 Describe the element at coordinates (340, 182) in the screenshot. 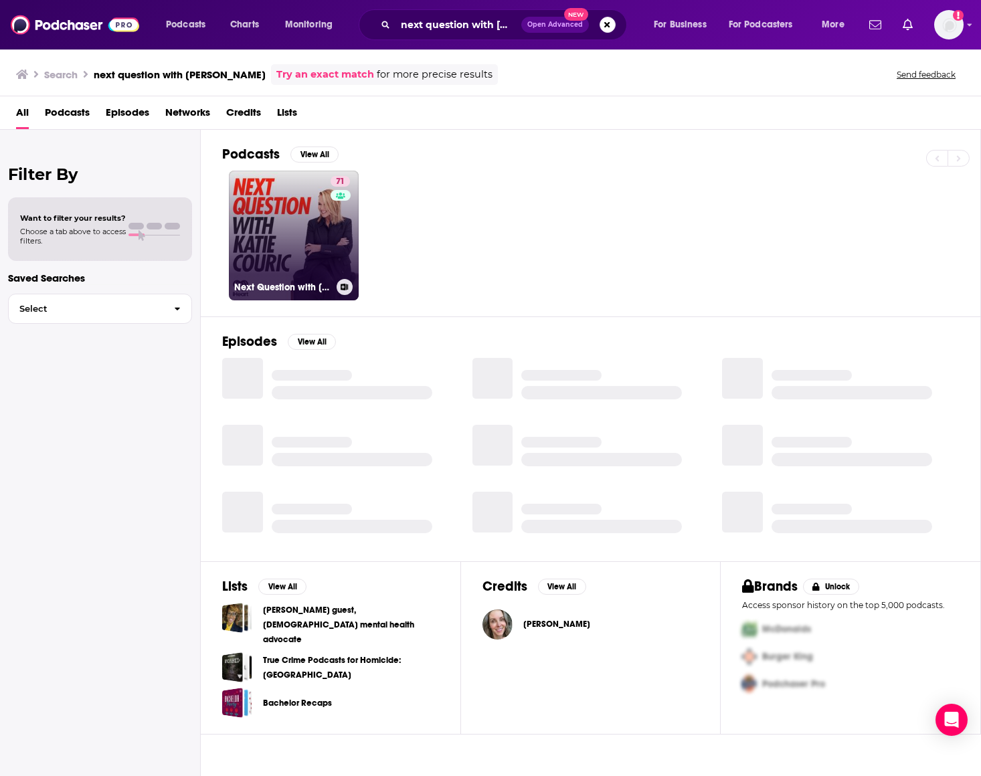

I see `span: 71` at that location.